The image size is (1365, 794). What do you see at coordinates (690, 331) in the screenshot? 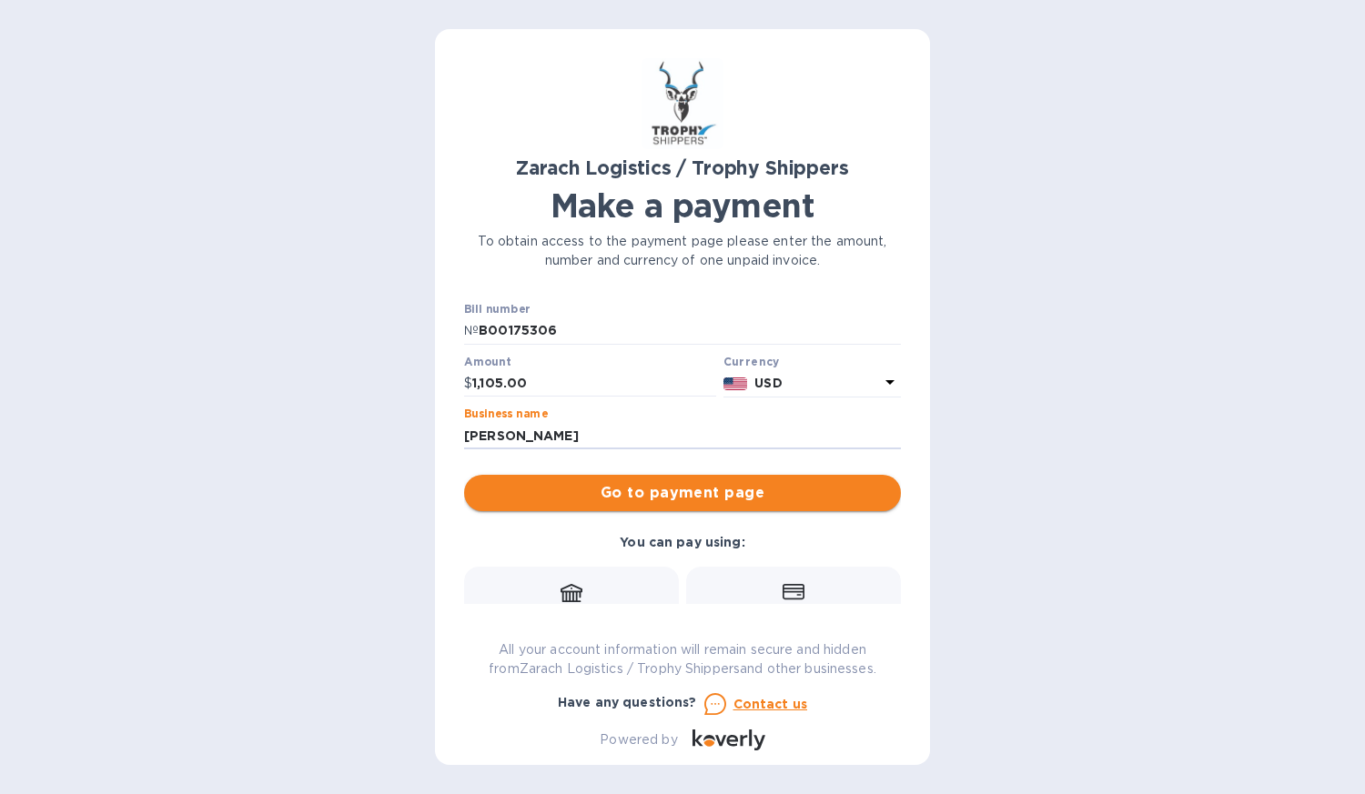
I see `input: Enter bill number` at bounding box center [690, 331].